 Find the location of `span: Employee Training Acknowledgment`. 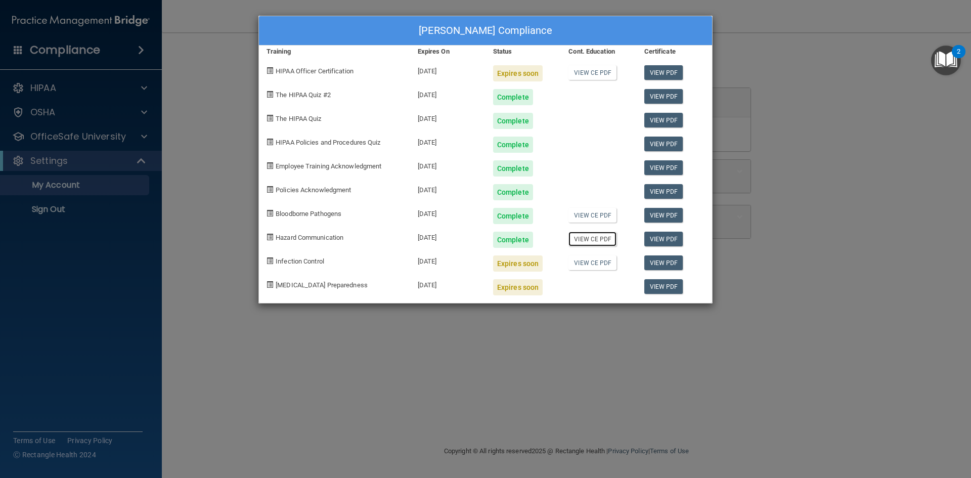

span: Employee Training Acknowledgment is located at coordinates (328, 166).